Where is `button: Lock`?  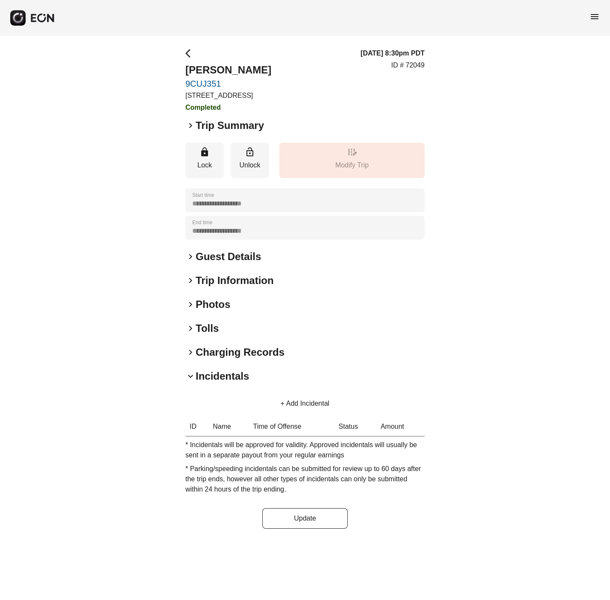
button: Lock is located at coordinates (205, 160).